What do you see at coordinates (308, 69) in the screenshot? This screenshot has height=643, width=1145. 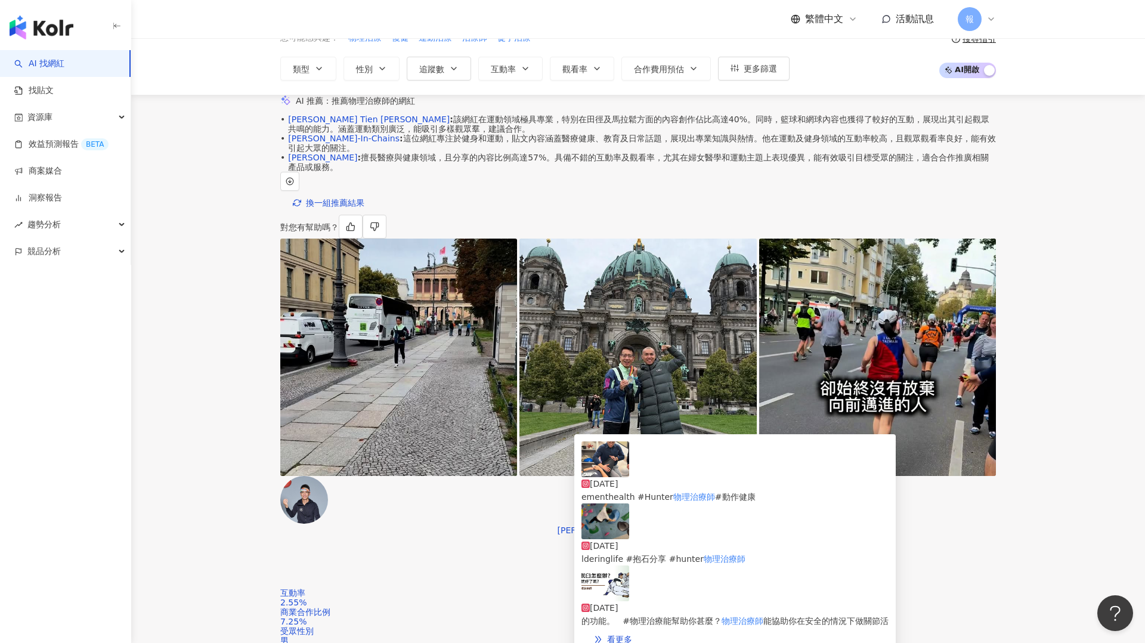 I see `button: 類型` at bounding box center [308, 69].